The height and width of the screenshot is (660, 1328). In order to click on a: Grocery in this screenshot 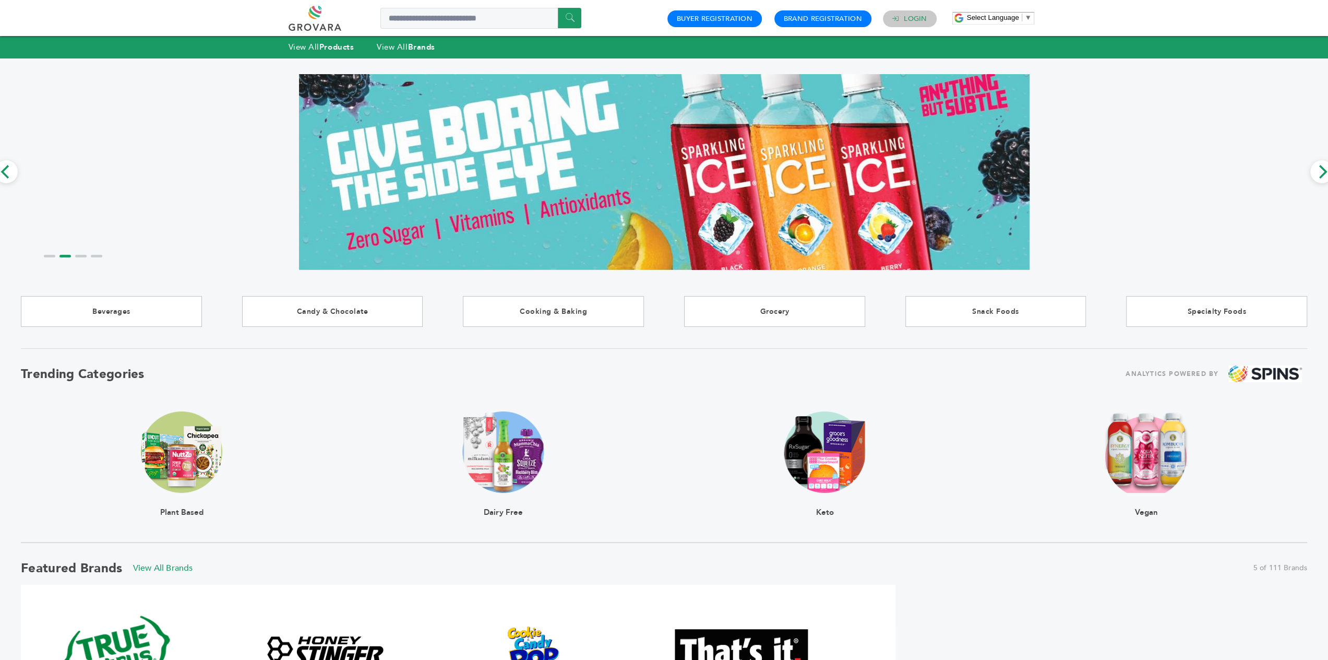, I will do `click(775, 311)`.